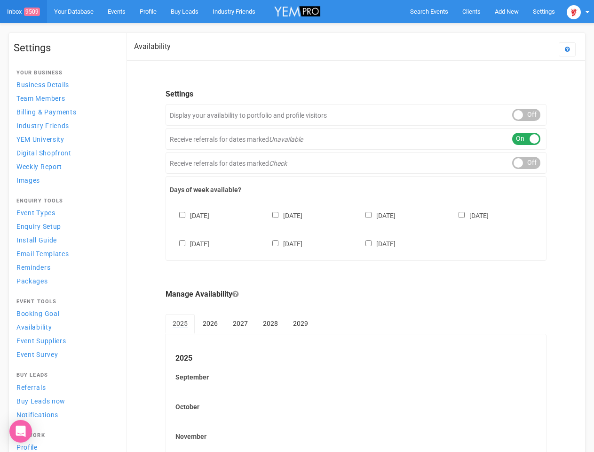 The height and width of the screenshot is (452, 594). I want to click on a: Event Types, so click(65, 212).